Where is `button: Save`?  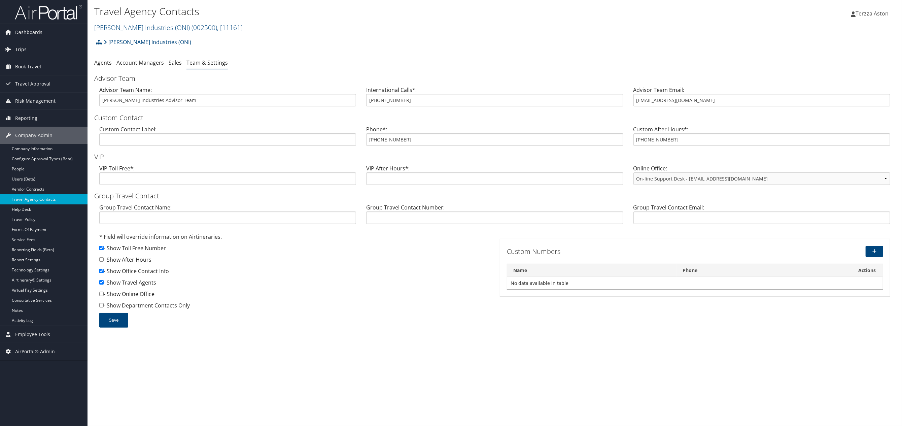 button: Save is located at coordinates (114, 320).